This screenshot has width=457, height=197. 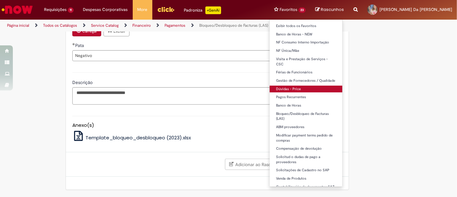 What do you see at coordinates (306, 138) in the screenshot?
I see `a: Modificar payment terms pedido de compras` at bounding box center [306, 138].